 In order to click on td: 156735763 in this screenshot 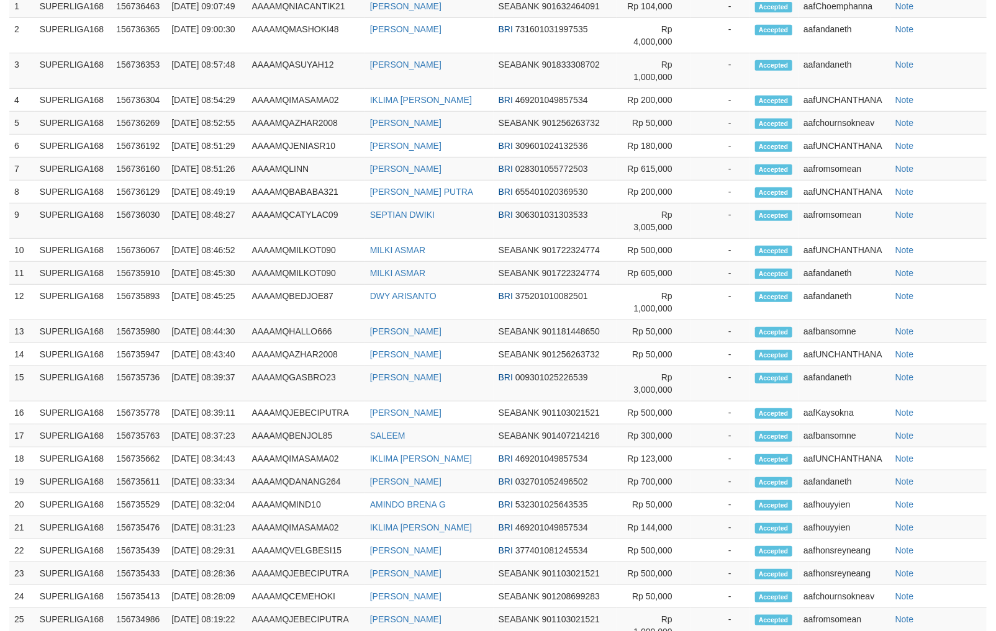, I will do `click(138, 436)`.